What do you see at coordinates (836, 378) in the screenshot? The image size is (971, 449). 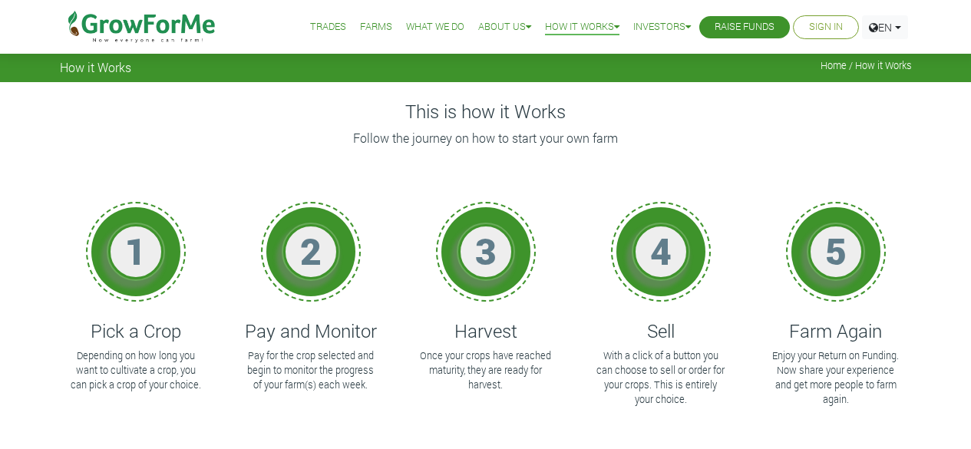 I see `p: Enjoy your Return on Funding. Now share your experience and get more people to farm again.` at bounding box center [836, 378].